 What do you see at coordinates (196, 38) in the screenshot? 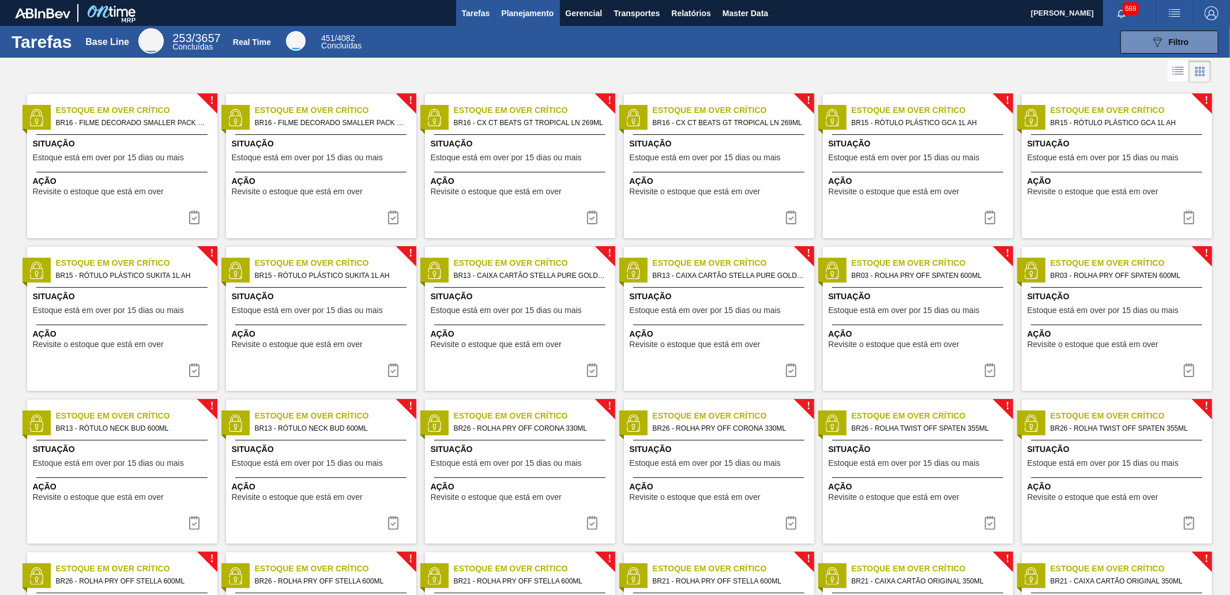
I see `span: / 3657` at bounding box center [196, 38].